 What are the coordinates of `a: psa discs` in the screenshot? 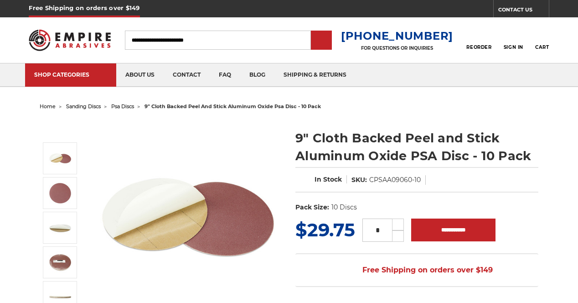 It's located at (123, 106).